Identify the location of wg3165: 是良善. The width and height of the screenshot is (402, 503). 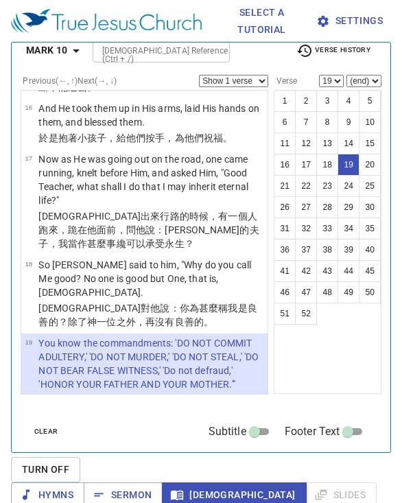
(148, 315).